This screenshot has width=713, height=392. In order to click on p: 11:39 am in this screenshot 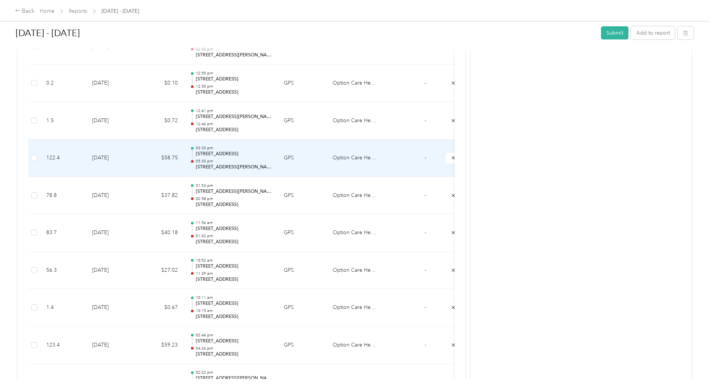, I will do `click(234, 274)`.